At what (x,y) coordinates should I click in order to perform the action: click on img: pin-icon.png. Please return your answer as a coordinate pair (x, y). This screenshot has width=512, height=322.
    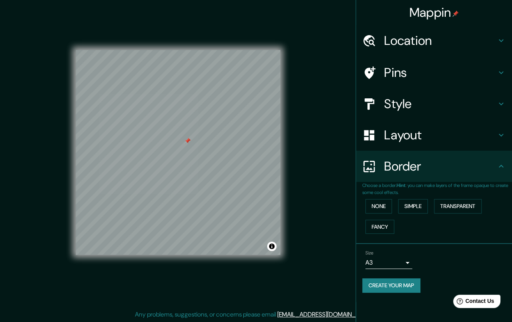
    Looking at the image, I should click on (455, 14).